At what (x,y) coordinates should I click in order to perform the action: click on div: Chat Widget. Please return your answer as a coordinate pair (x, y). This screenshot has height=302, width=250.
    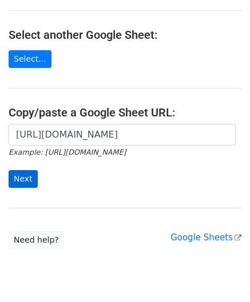
    Looking at the image, I should click on (221, 275).